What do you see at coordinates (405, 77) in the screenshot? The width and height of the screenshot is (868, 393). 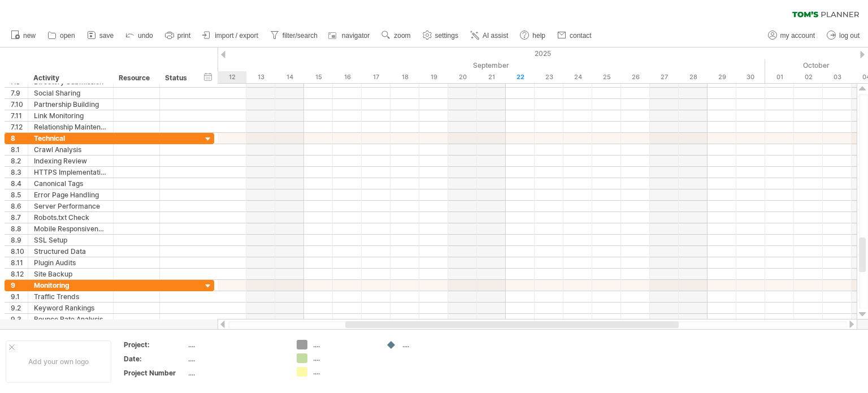 I see `div: Thursday, 18 September 2025` at bounding box center [405, 77].